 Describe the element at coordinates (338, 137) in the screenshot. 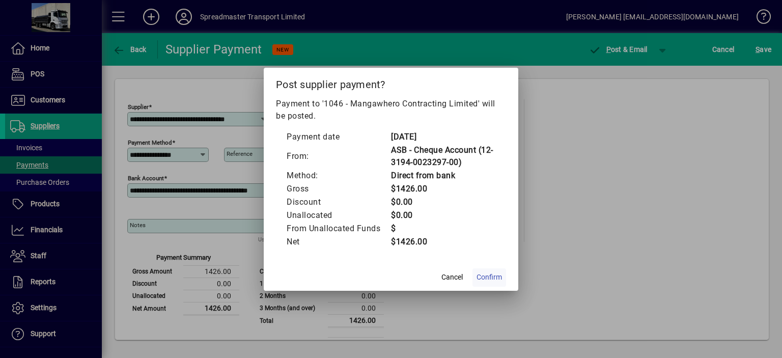

I see `td: Payment date` at that location.